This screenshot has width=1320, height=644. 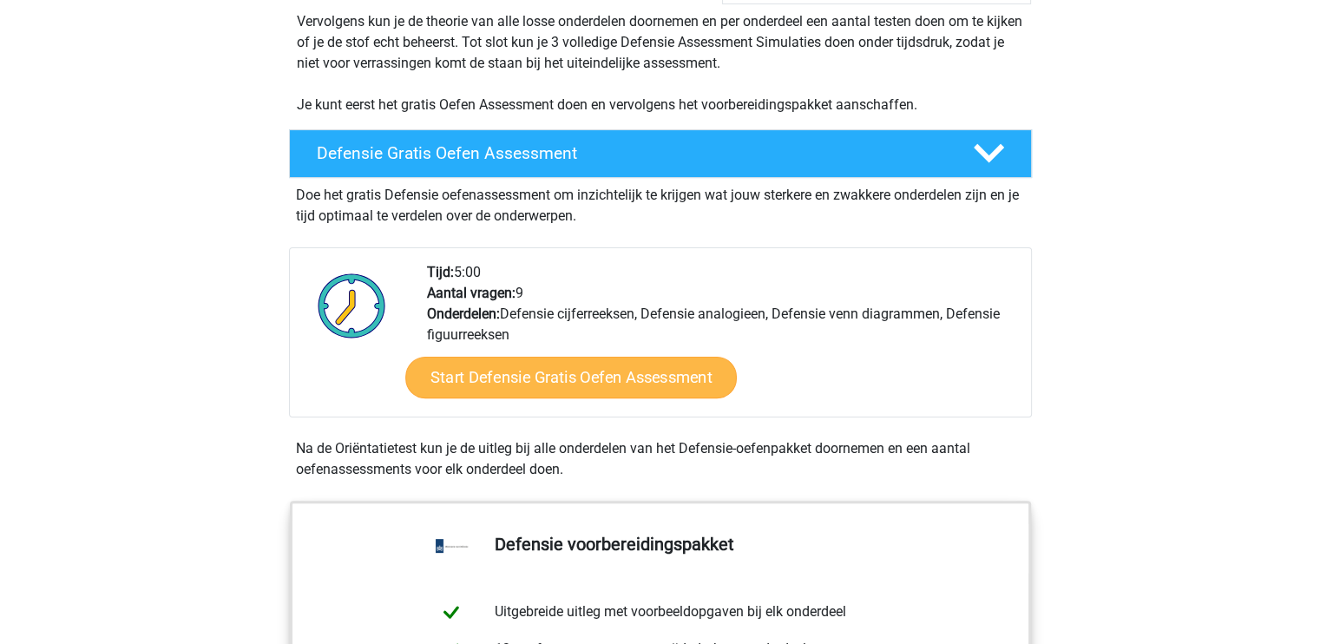 I want to click on div: Na de Oriëntatietest kun je de uitleg bij alle onderdelen van het Defensie-oefenpakket doornemen ..., so click(x=660, y=459).